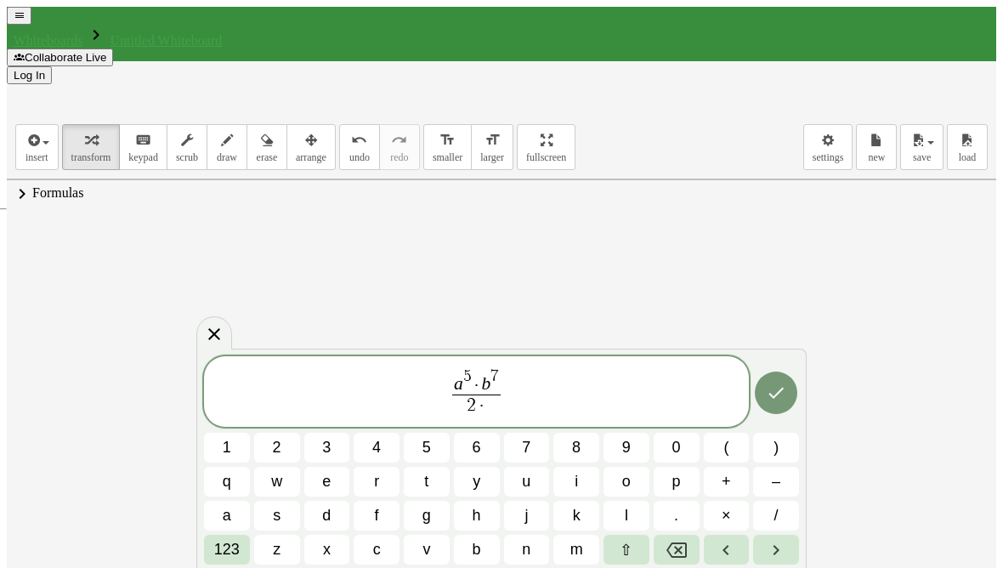 This screenshot has height=568, width=1003. What do you see at coordinates (527, 447) in the screenshot?
I see `button: 7` at bounding box center [527, 447].